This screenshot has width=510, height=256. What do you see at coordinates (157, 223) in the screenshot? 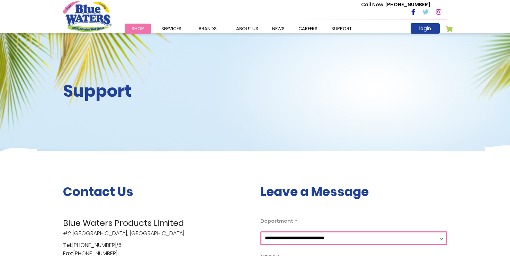
I see `span: Blue Waters Products Limited` at bounding box center [157, 223].